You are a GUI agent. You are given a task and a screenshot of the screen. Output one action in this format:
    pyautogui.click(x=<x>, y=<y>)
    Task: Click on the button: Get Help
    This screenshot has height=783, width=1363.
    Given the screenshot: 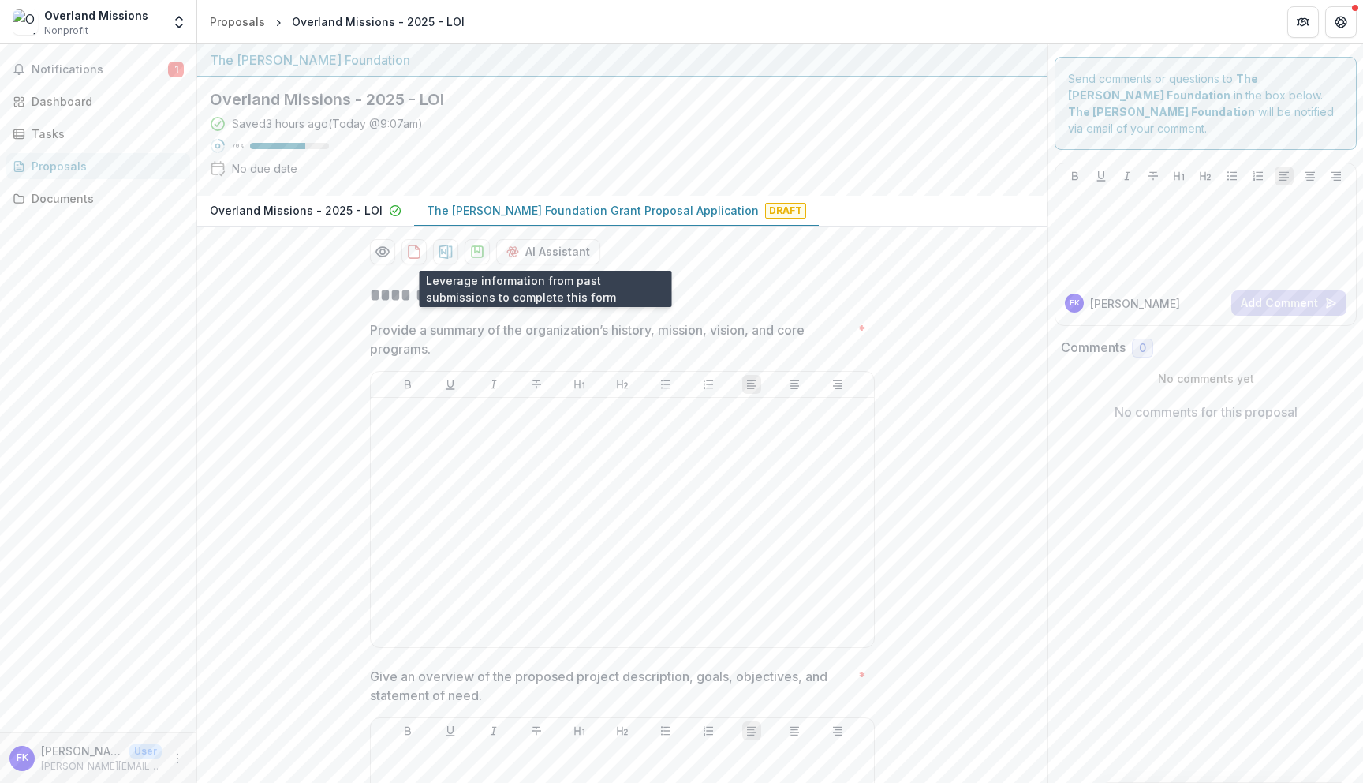 What is the action you would take?
    pyautogui.click(x=1341, y=22)
    